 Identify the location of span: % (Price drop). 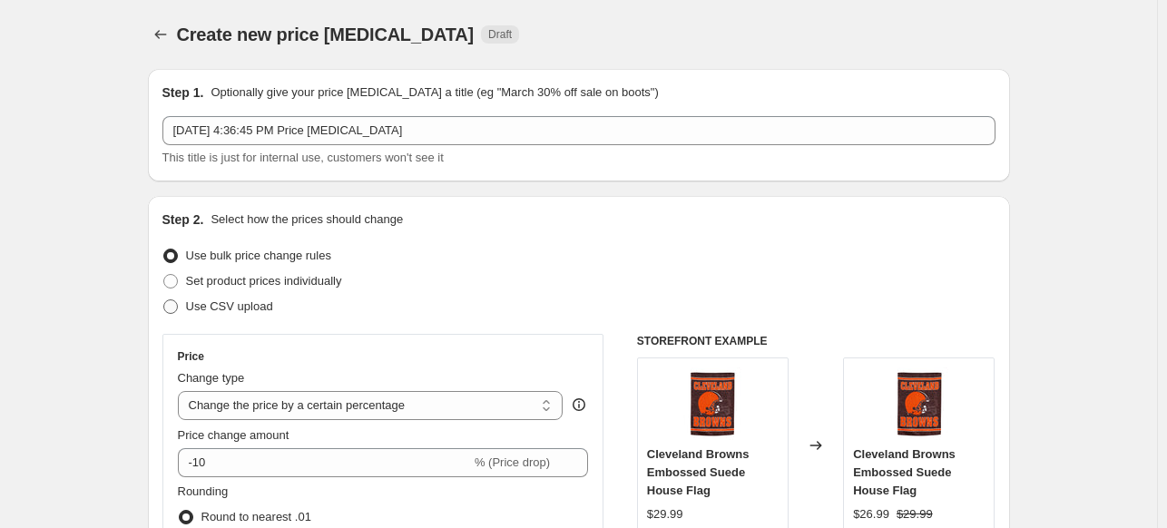
(512, 462).